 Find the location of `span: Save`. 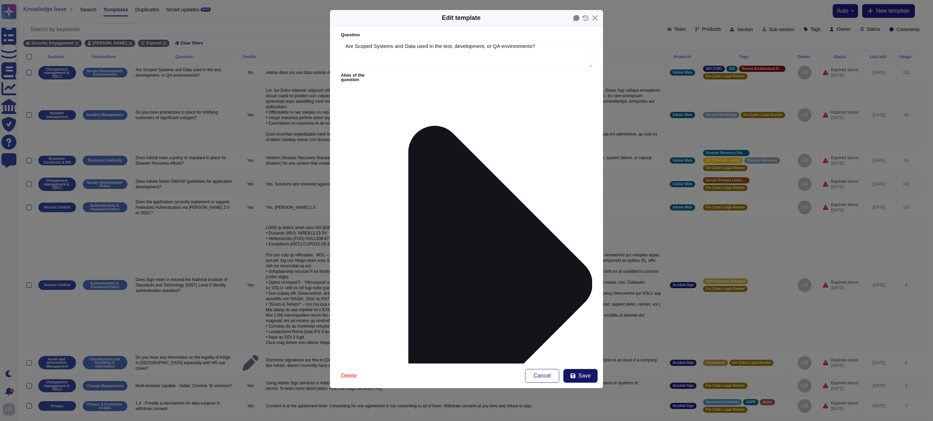

span: Save is located at coordinates (585, 376).